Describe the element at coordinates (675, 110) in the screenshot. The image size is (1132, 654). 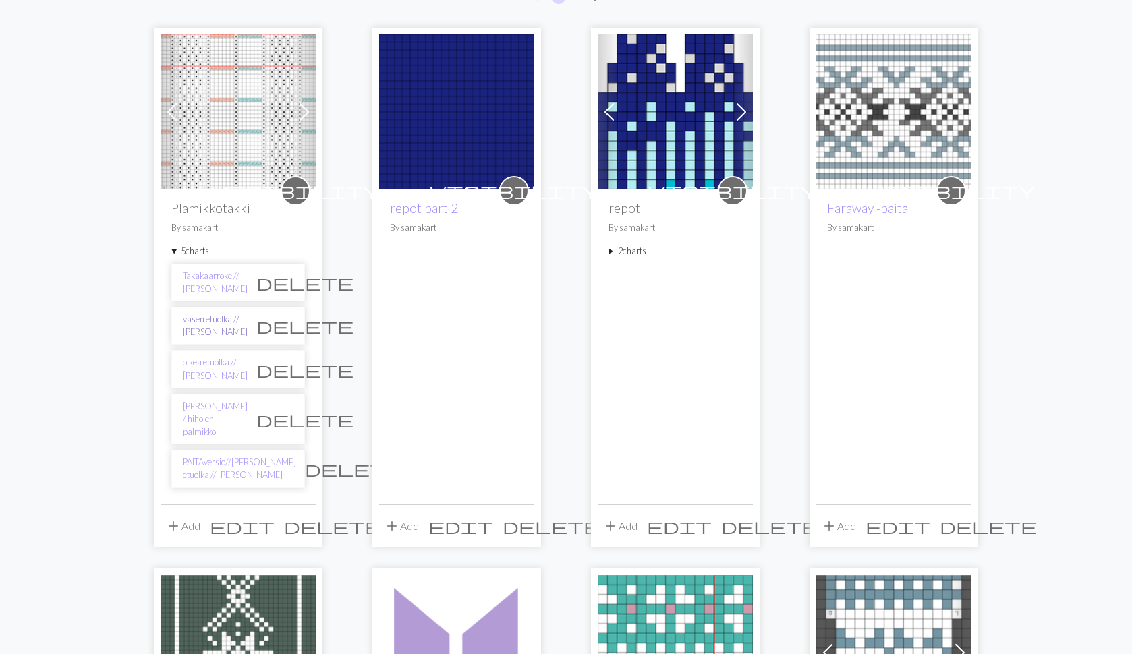
I see `a: repot` at that location.